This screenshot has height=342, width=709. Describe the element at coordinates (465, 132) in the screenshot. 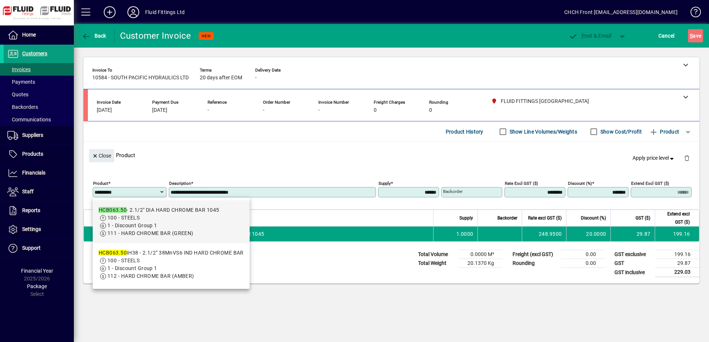

I see `button: Product History` at that location.